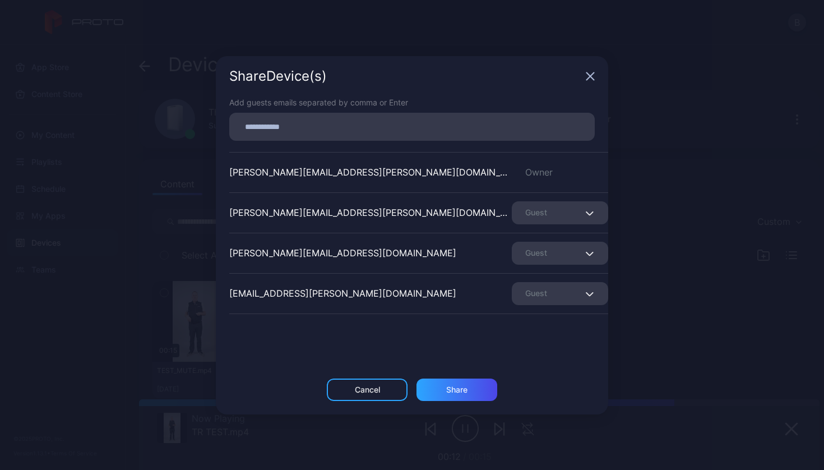 This screenshot has height=470, width=824. I want to click on button: Share, so click(457, 390).